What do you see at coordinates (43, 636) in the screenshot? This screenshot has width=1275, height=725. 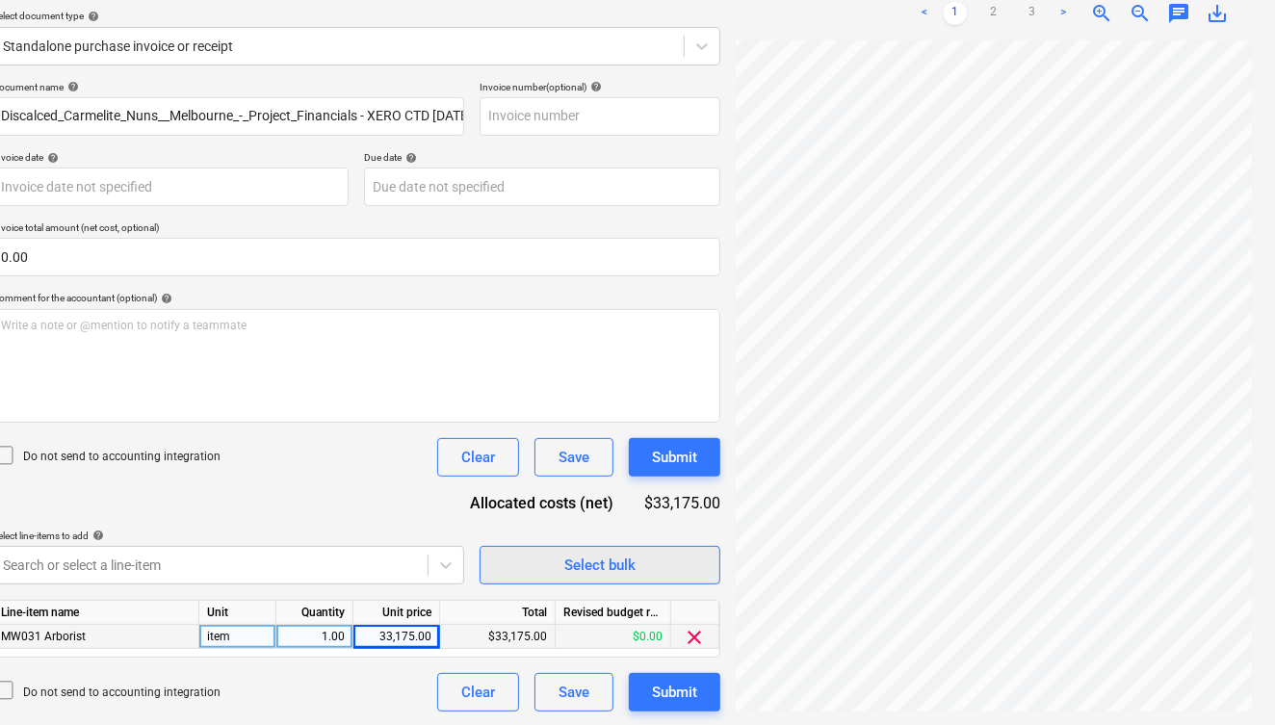 I see `span: MW031 Arborist` at bounding box center [43, 636].